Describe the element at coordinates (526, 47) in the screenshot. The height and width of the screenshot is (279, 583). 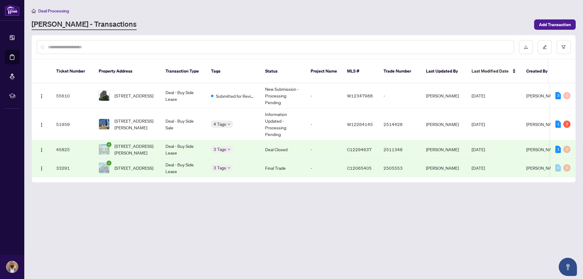
I see `button: download` at that location.